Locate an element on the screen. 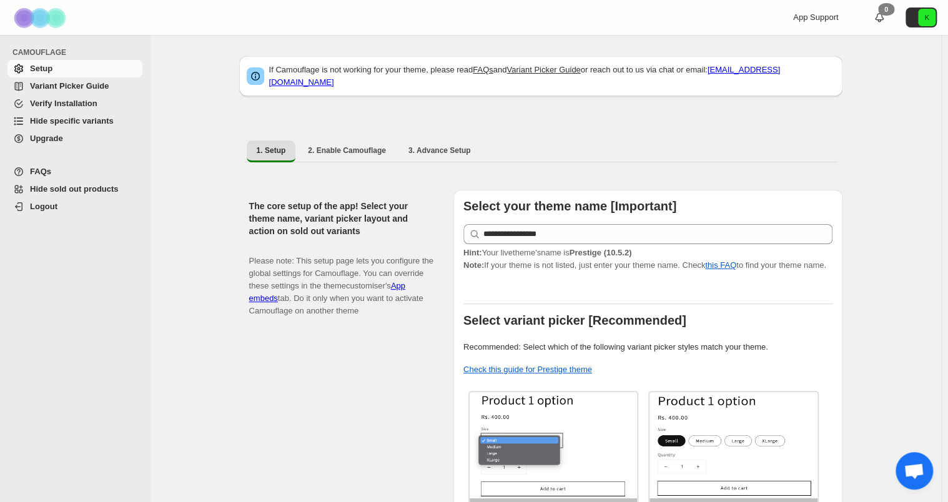  a: Hide sold out products is located at coordinates (75, 189).